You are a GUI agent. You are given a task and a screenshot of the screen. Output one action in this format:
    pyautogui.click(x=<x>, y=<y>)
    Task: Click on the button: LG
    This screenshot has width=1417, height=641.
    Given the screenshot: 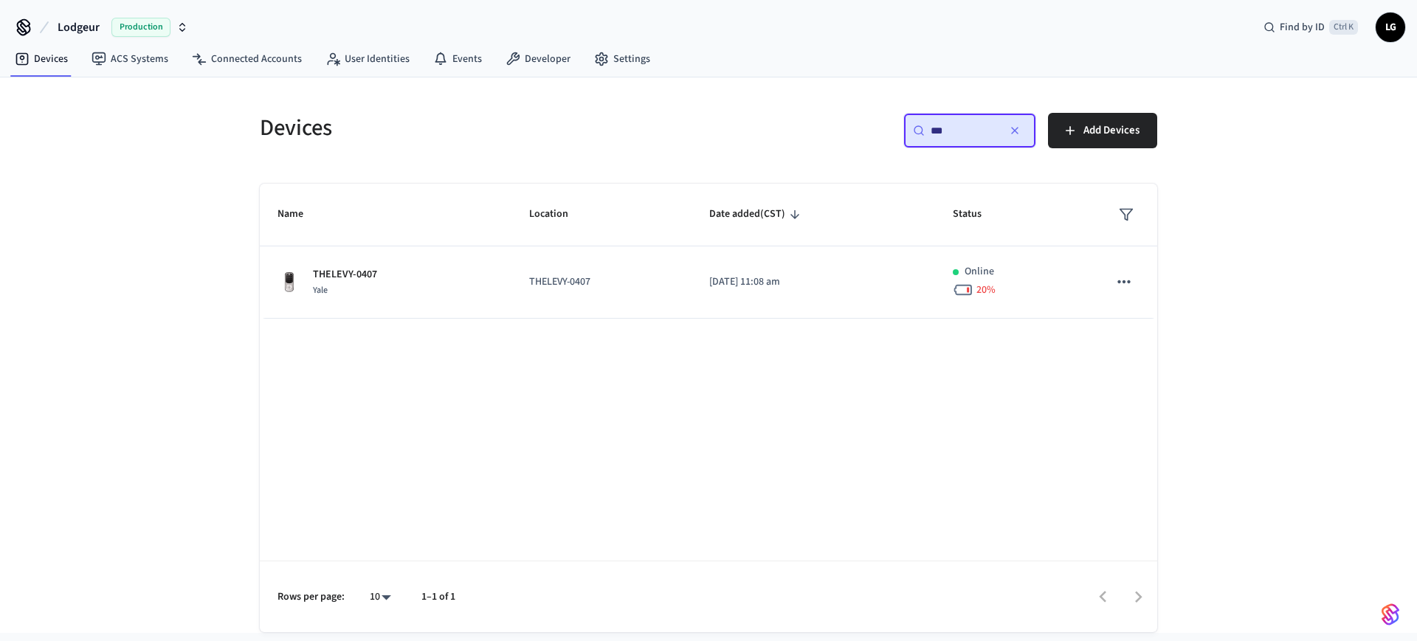 What is the action you would take?
    pyautogui.click(x=1390, y=27)
    